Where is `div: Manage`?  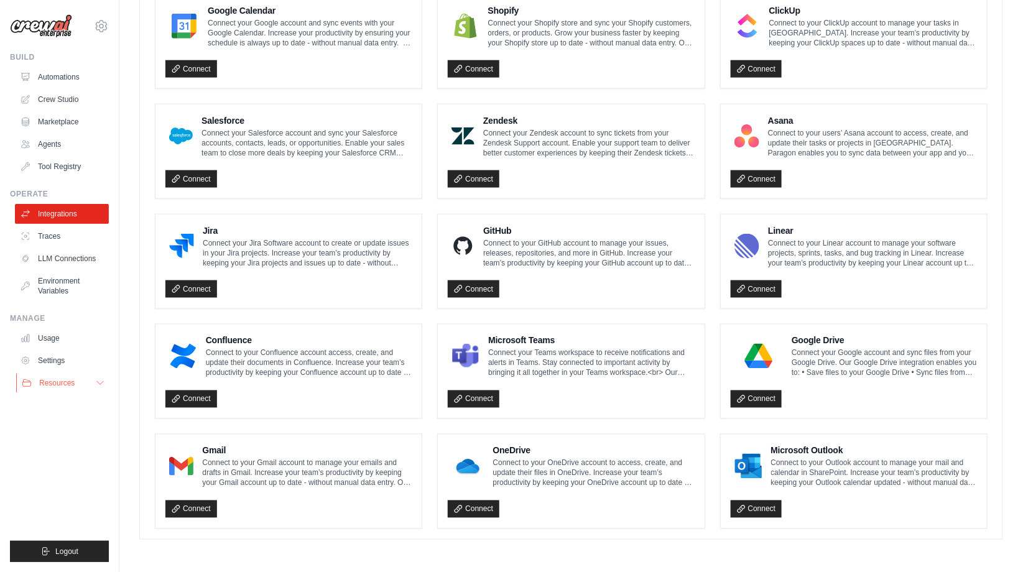 div: Manage is located at coordinates (59, 318).